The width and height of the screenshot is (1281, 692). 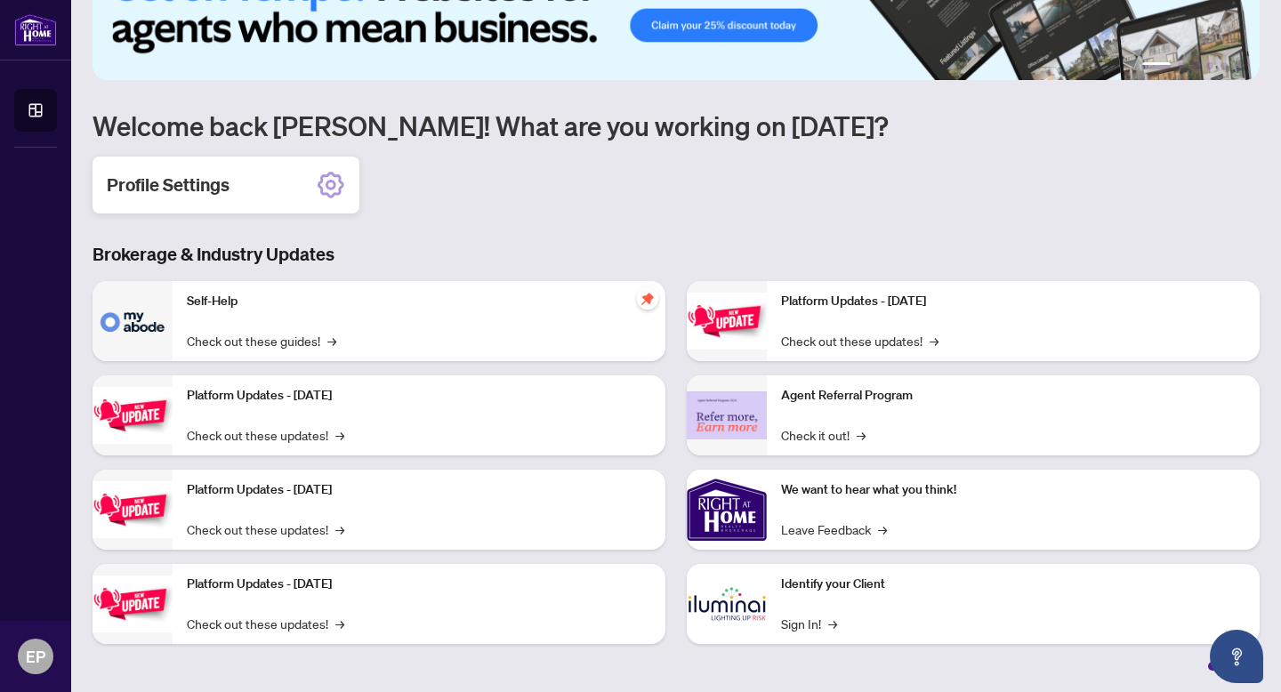 I want to click on img: Platform Updates - July 8, 2025, so click(x=133, y=603).